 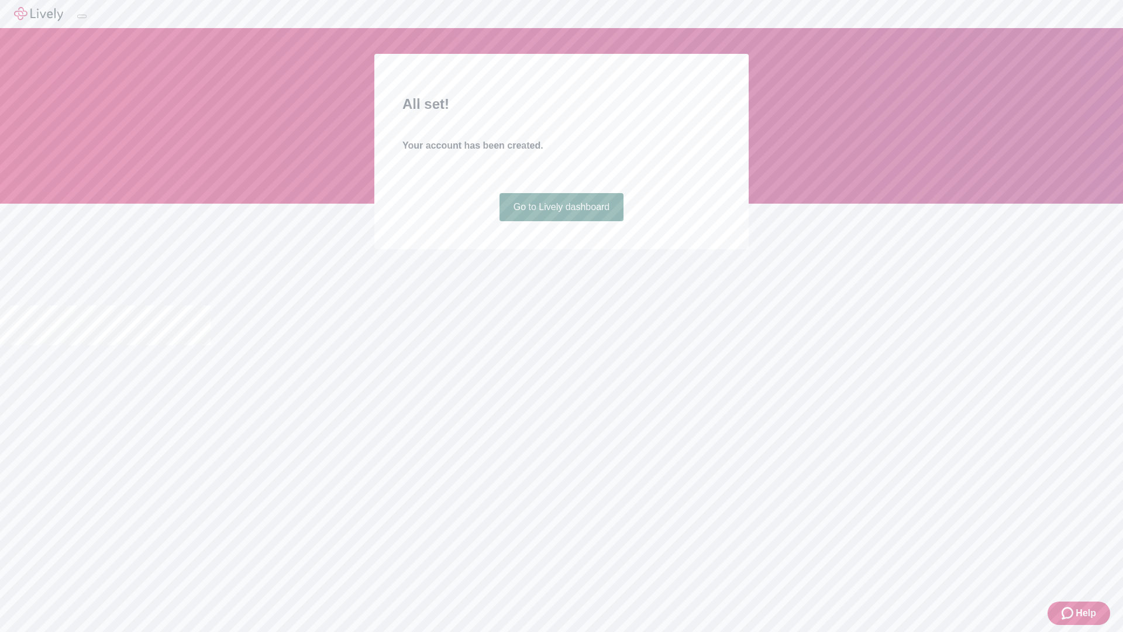 I want to click on h2: All set!, so click(x=562, y=104).